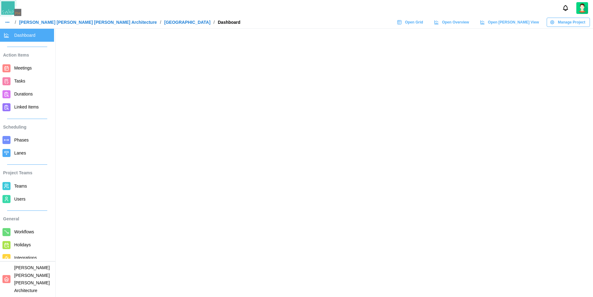 This screenshot has height=297, width=593. Describe the element at coordinates (20, 81) in the screenshot. I see `span: Tasks` at that location.